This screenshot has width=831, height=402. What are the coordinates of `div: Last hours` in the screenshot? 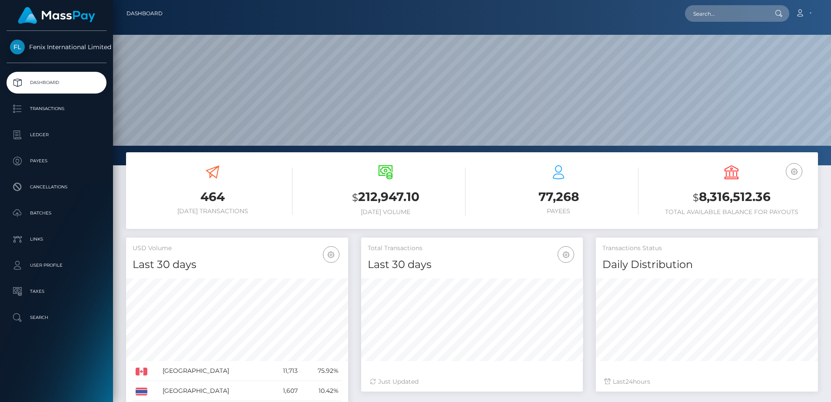 It's located at (707, 381).